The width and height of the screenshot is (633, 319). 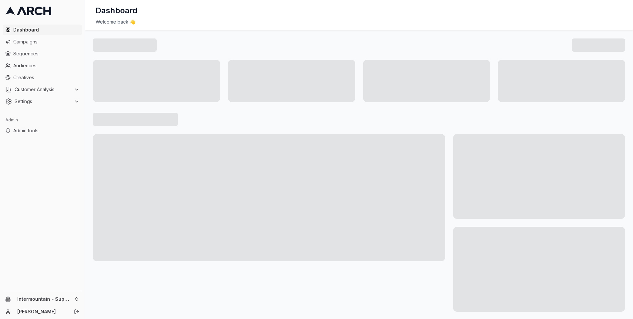 I want to click on span: Sequences, so click(x=46, y=54).